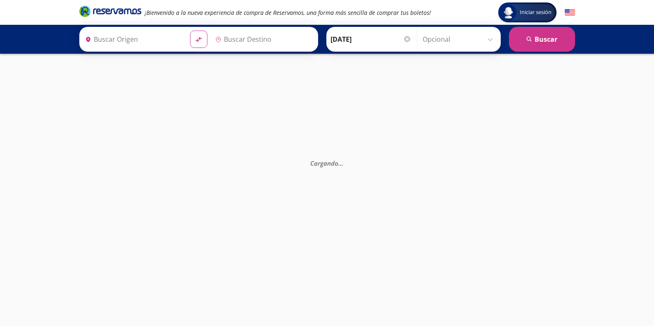 The height and width of the screenshot is (326, 654). I want to click on button: Buscar, so click(542, 39).